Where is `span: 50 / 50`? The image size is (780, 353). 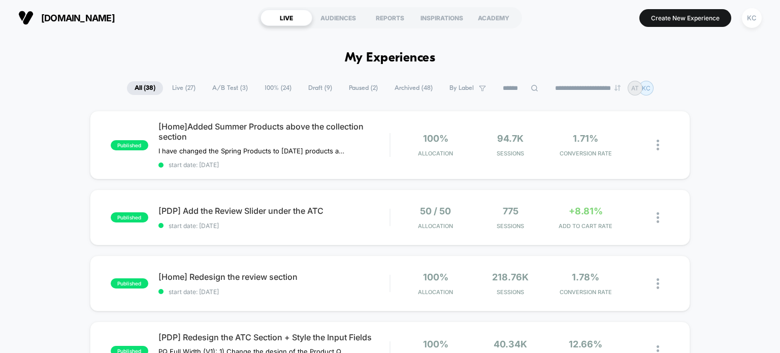 span: 50 / 50 is located at coordinates (435, 211).